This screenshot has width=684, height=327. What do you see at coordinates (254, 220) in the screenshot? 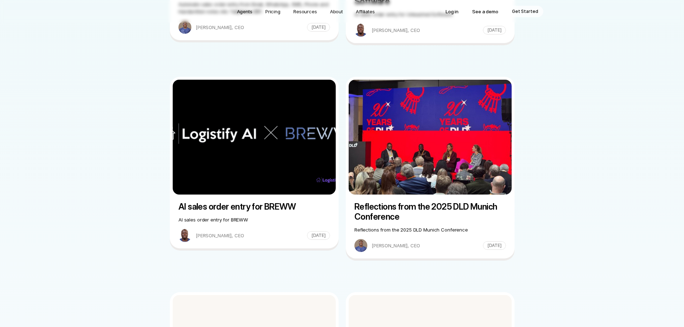
I see `p: AI sales order entry for BREWW` at bounding box center [254, 220].